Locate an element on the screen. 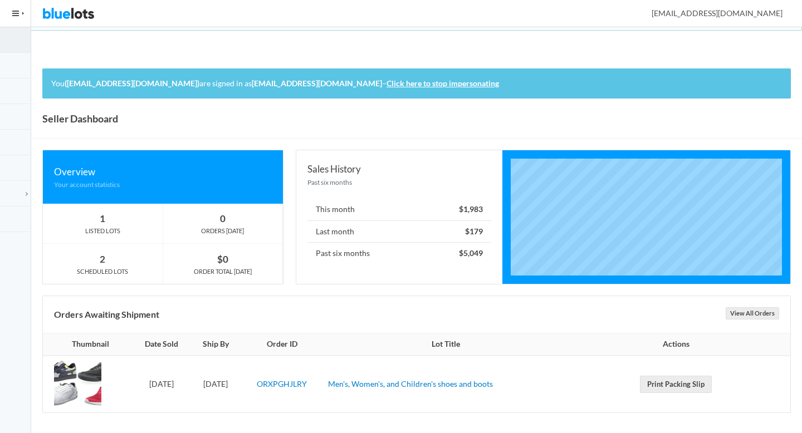 The image size is (802, 433). th: Lot Title is located at coordinates (445, 345).